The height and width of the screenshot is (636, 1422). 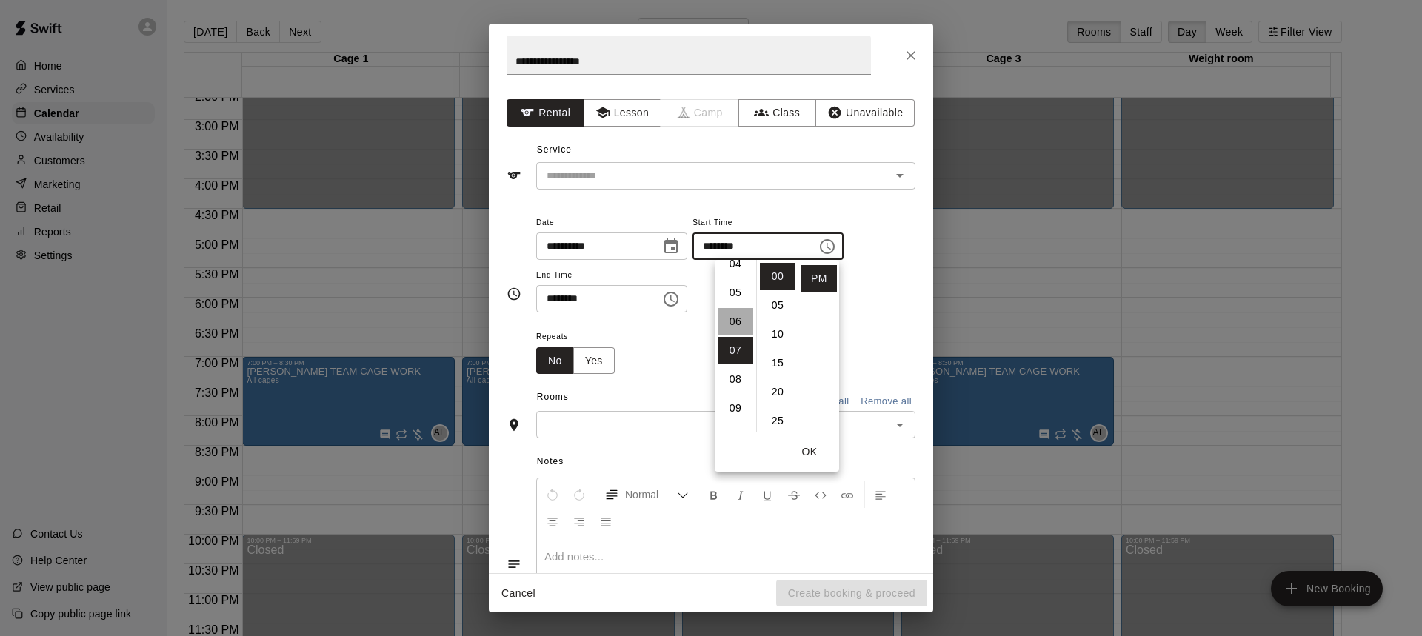 What do you see at coordinates (555, 361) in the screenshot?
I see `button: No` at bounding box center [555, 361].